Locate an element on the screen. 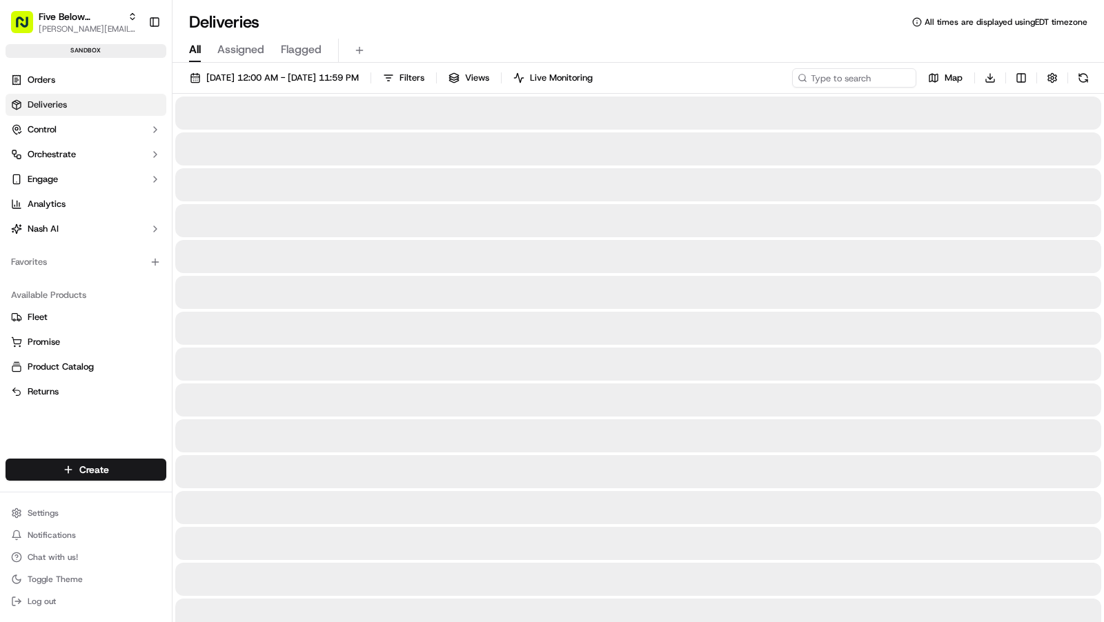  button: Returns is located at coordinates (86, 392).